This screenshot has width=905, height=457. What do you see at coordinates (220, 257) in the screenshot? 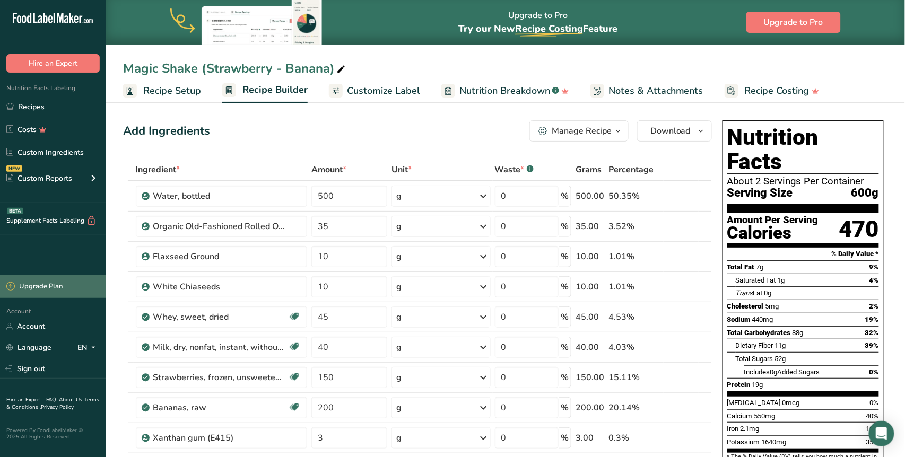
I see `div: Flaxseed Ground` at bounding box center [220, 257].